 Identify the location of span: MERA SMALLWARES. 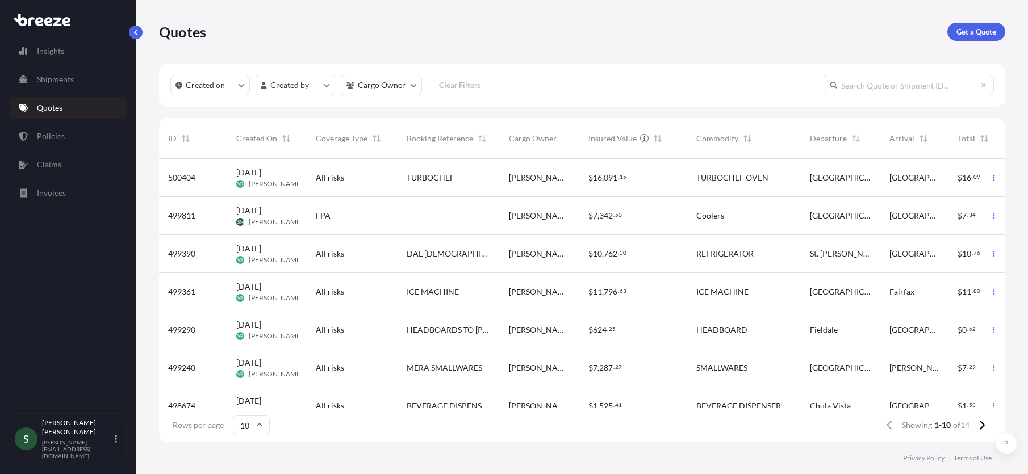
(444, 368).